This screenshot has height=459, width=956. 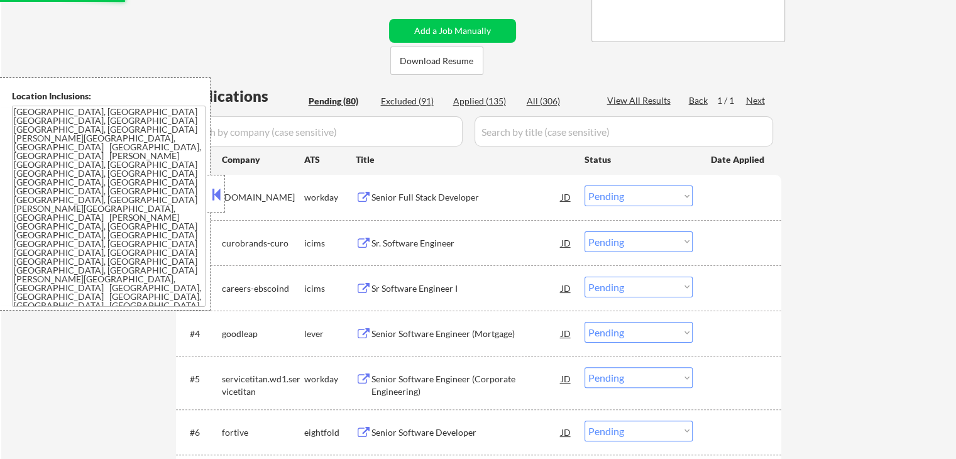 What do you see at coordinates (200, 432) in the screenshot?
I see `div: #6` at bounding box center [200, 432].